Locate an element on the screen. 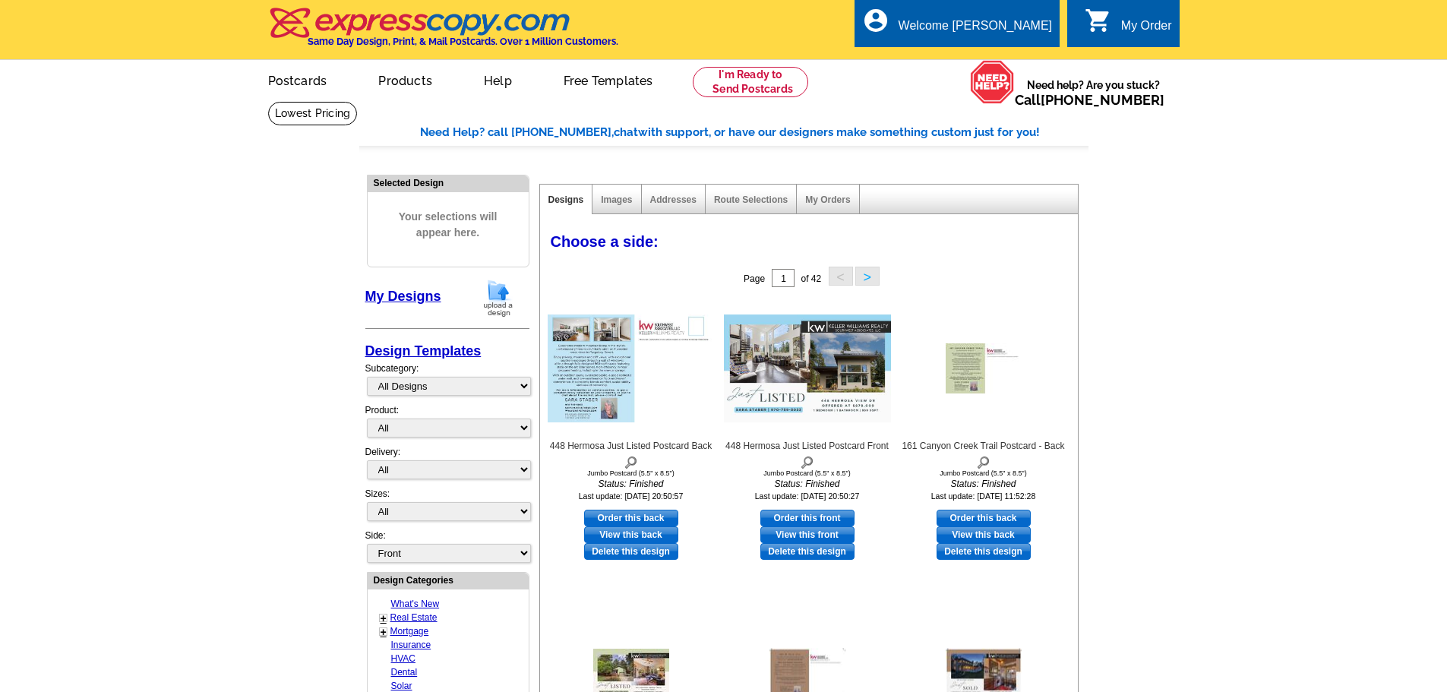 The width and height of the screenshot is (1447, 692). div: 161 Canyon Creek Trail Postcard - Back is located at coordinates (984, 454).